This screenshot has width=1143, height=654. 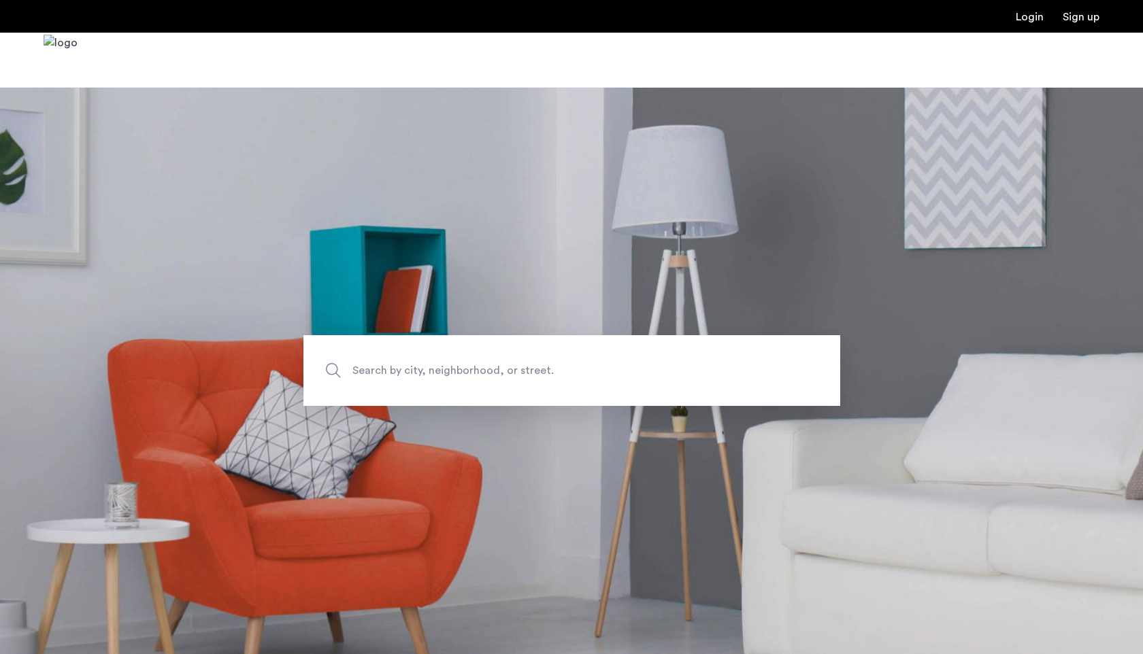 I want to click on a: Registration, so click(x=1081, y=17).